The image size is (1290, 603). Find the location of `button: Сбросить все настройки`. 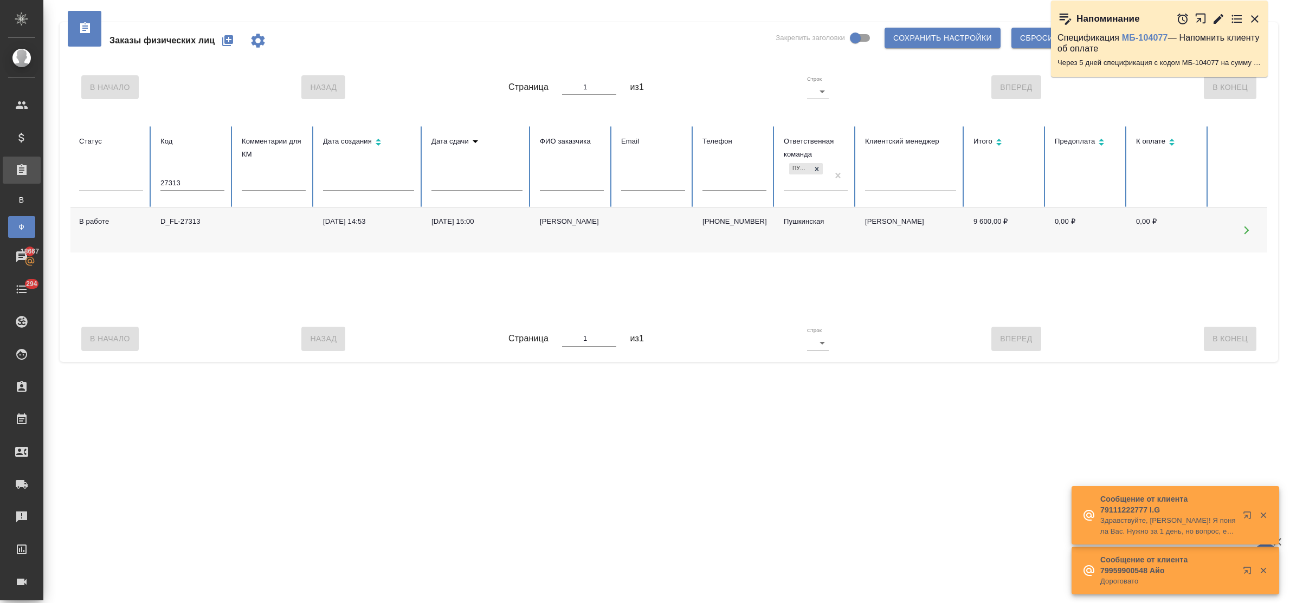

button: Сбросить все настройки is located at coordinates (1076, 38).